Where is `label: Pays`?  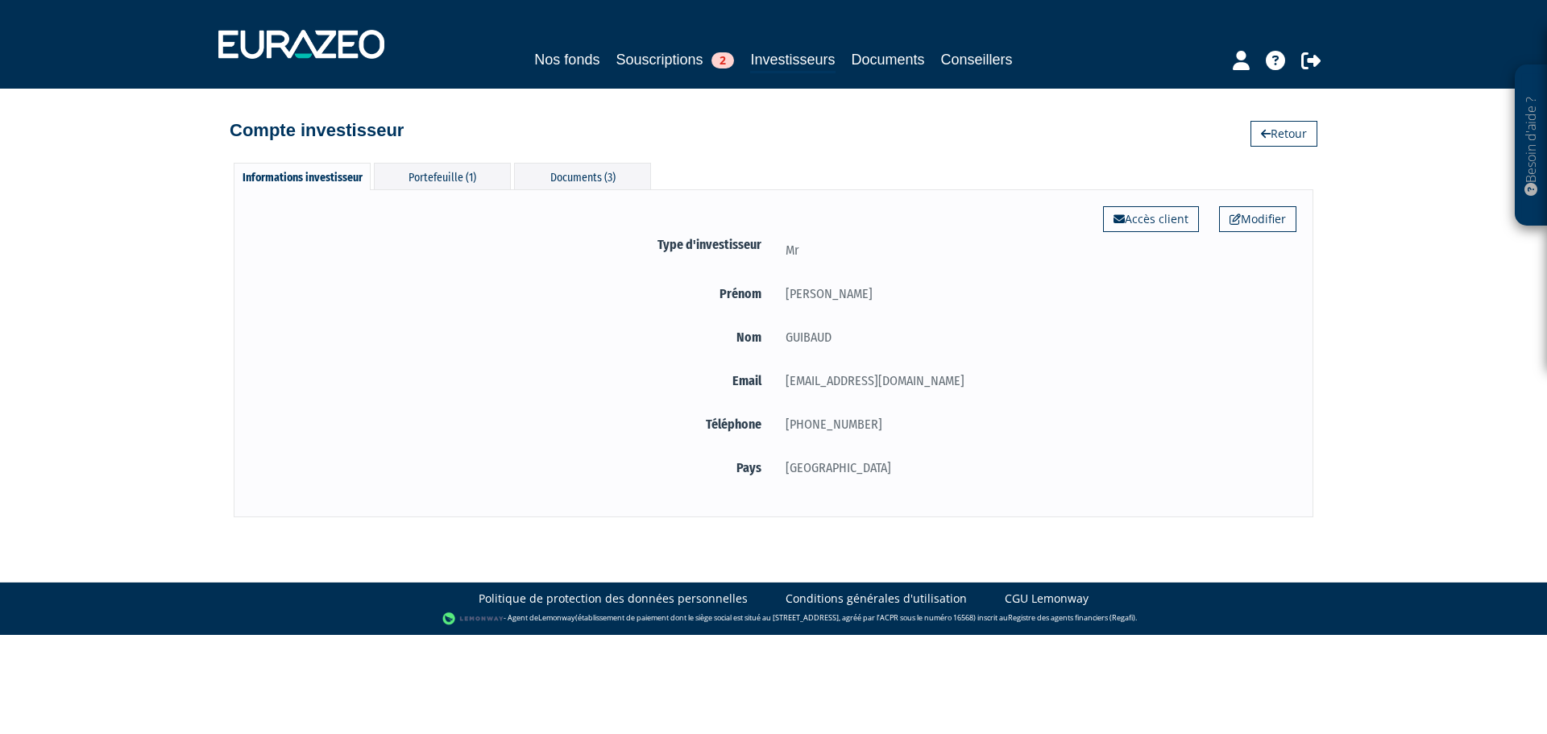
label: Pays is located at coordinates (512, 467).